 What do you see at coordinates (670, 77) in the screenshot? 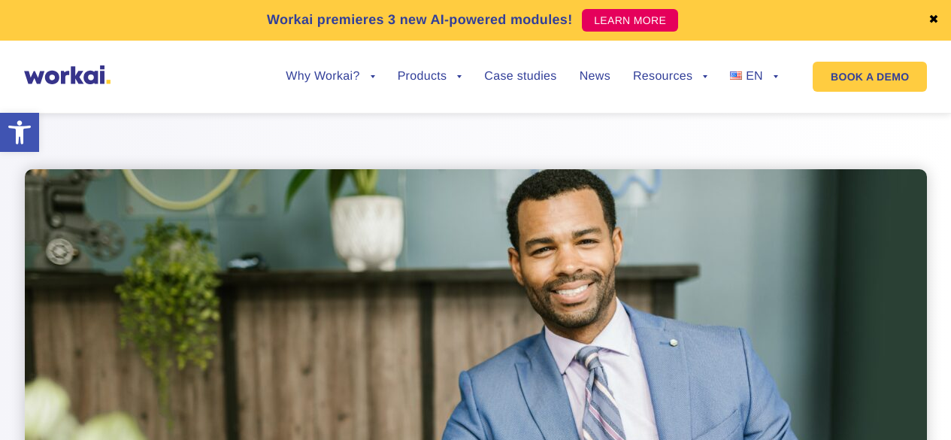
I see `a: Resources` at bounding box center [670, 77].